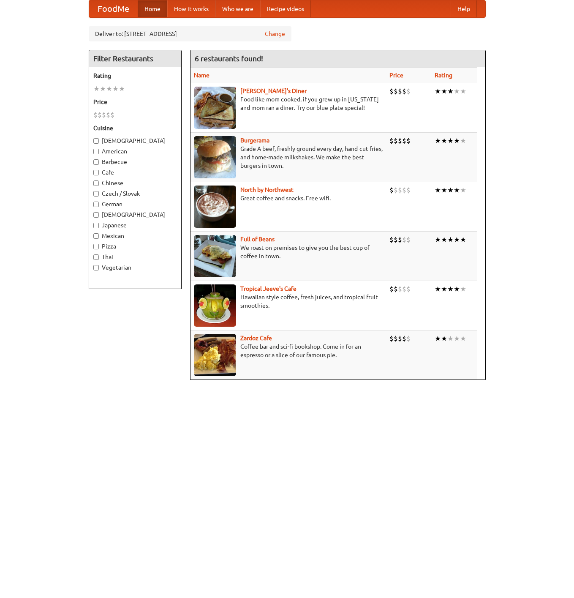  I want to click on input: Czech / Slovak, so click(96, 194).